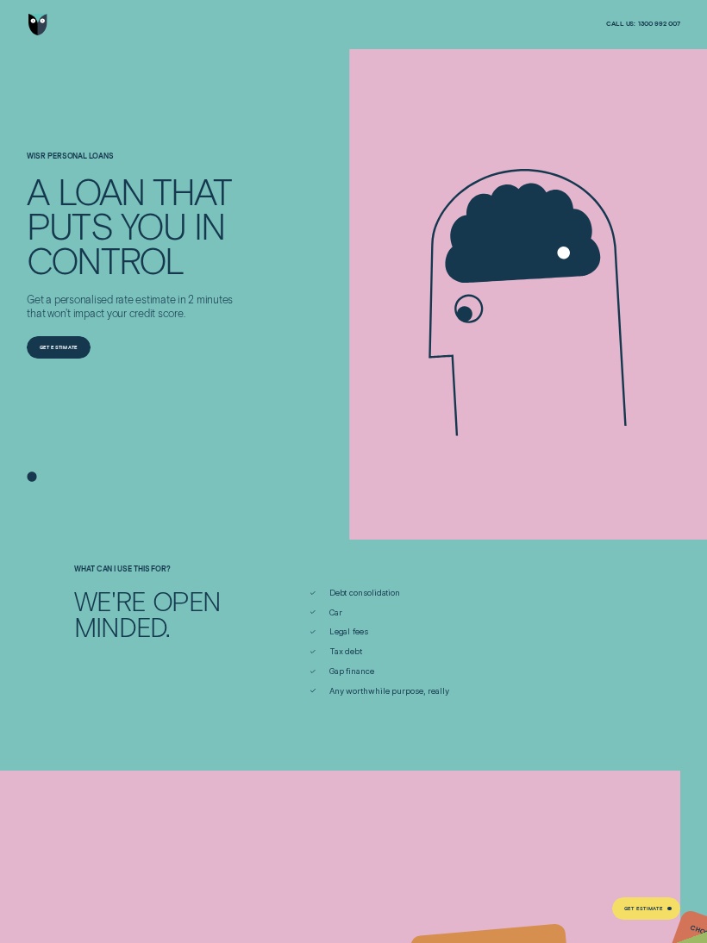  I want to click on span: Tax debt, so click(346, 652).